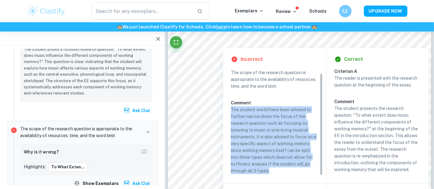  Describe the element at coordinates (14, 130) in the screenshot. I see `svg: Incorrect` at that location.